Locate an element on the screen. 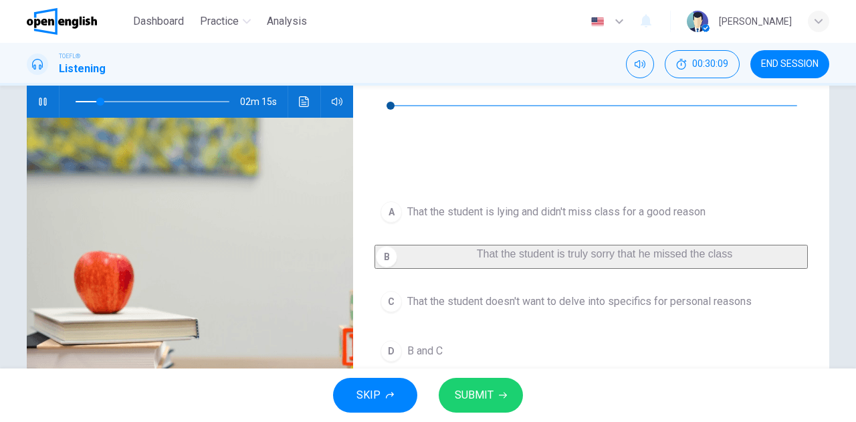 This screenshot has width=856, height=422. span: Dashboard is located at coordinates (159, 21).